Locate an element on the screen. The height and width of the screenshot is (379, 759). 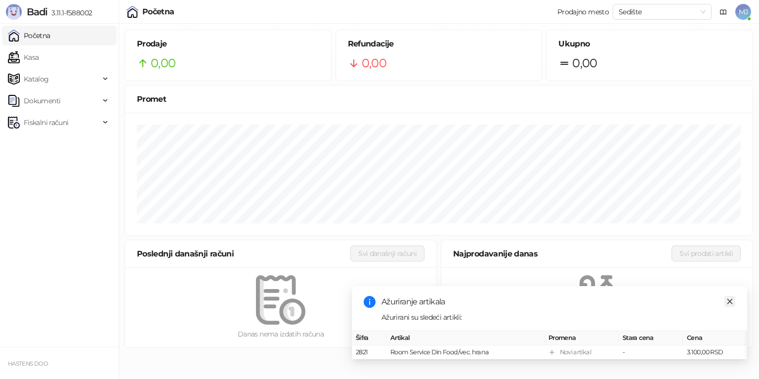
td: Room Service Din Food/vec. hrana is located at coordinates (466, 352).